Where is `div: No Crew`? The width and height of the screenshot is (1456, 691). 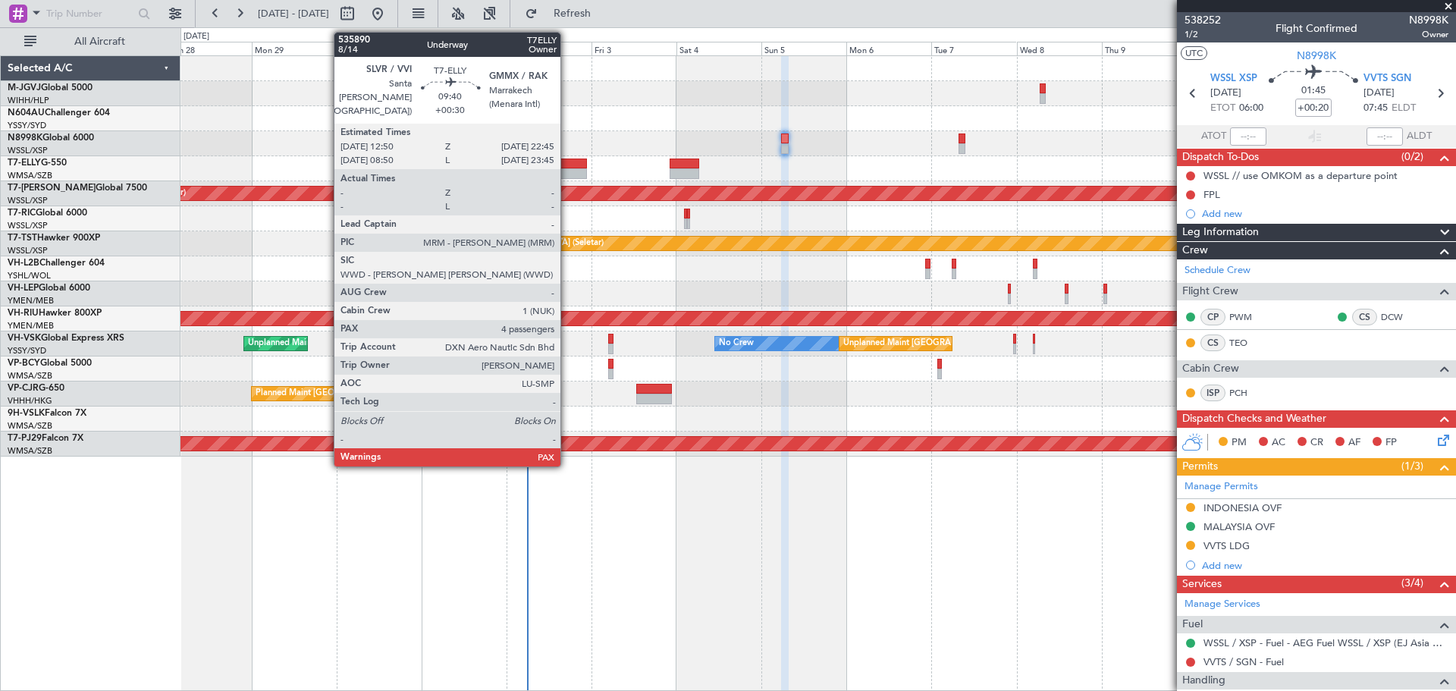
div: No Crew is located at coordinates (736, 343).